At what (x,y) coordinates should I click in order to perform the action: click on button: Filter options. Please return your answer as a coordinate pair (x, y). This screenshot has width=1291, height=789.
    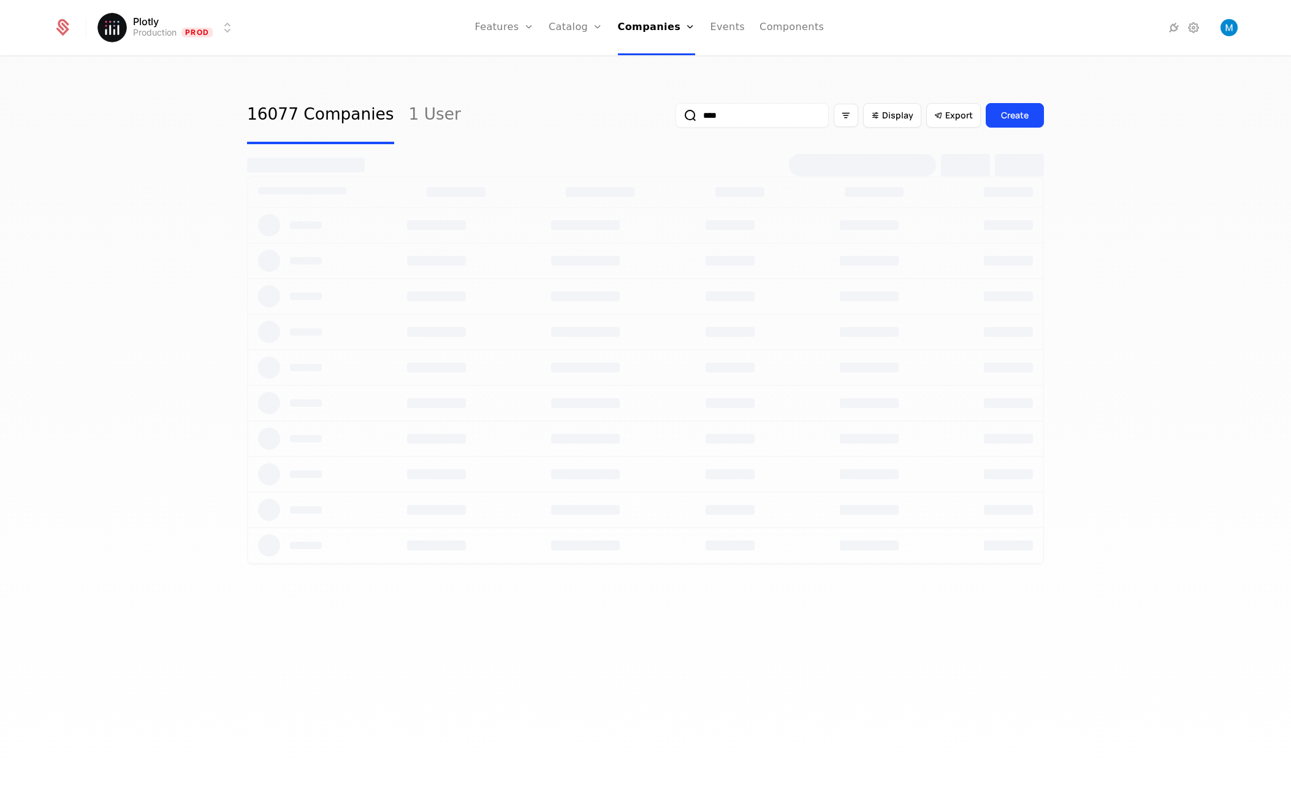
    Looking at the image, I should click on (846, 115).